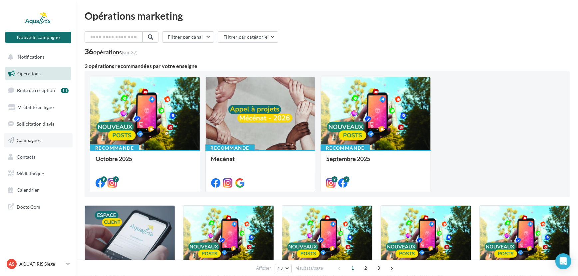 Image resolution: width=578 pixels, height=276 pixels. Describe the element at coordinates (31, 57) in the screenshot. I see `span: Notifications` at that location.